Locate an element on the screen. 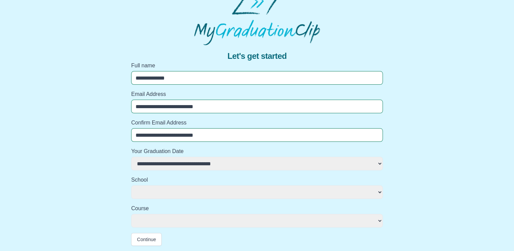 This screenshot has height=251, width=514. label: Confirm Email Address is located at coordinates (257, 123).